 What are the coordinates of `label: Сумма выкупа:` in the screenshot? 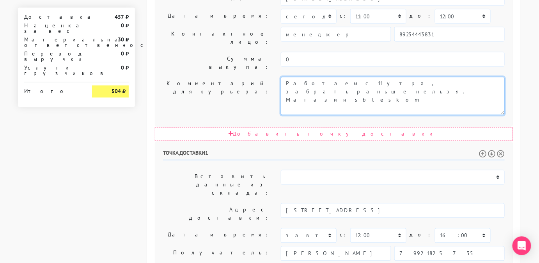 It's located at (216, 63).